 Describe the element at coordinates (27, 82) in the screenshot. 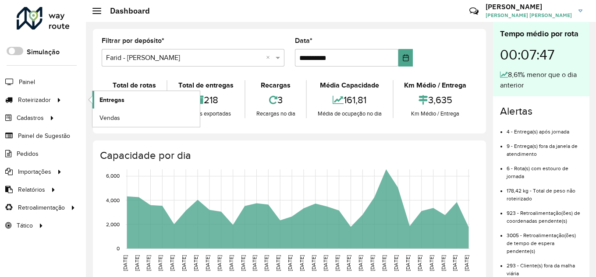

I see `span: Painel` at that location.